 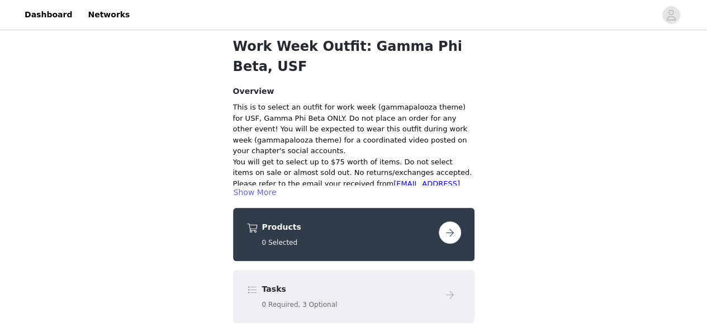 I want to click on h5: 0 Selected, so click(x=348, y=242).